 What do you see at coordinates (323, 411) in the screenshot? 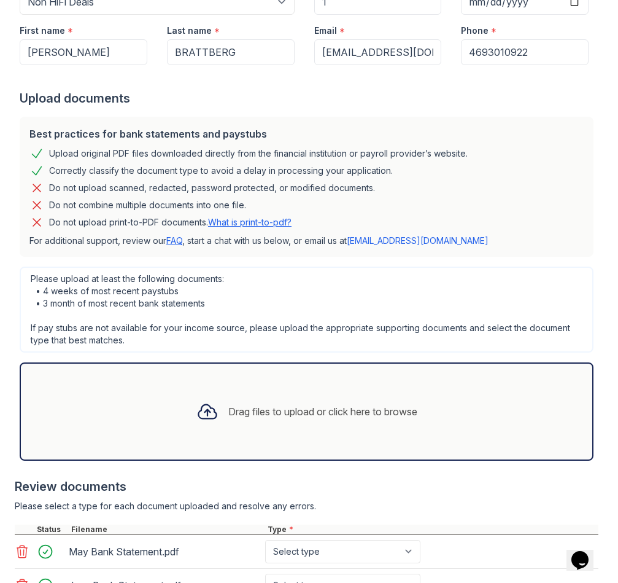
I see `div: Drag files to upload or click here to browse` at bounding box center [323, 411].